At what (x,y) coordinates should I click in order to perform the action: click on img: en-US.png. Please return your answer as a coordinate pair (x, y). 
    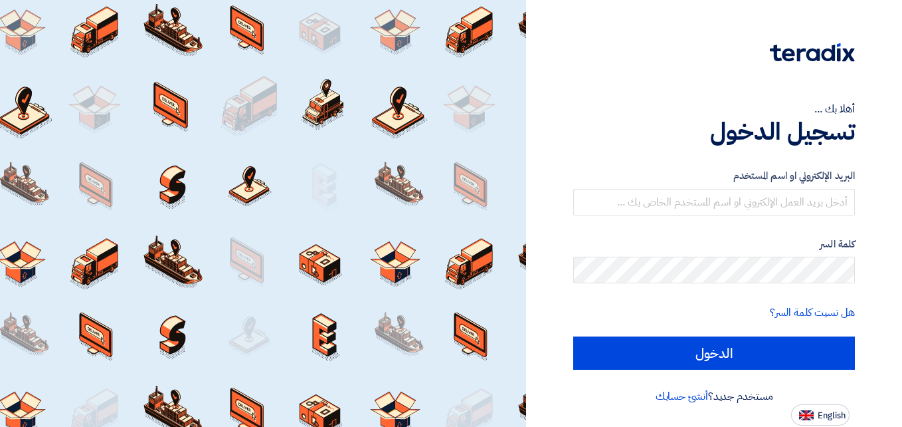
    Looking at the image, I should click on (807, 415).